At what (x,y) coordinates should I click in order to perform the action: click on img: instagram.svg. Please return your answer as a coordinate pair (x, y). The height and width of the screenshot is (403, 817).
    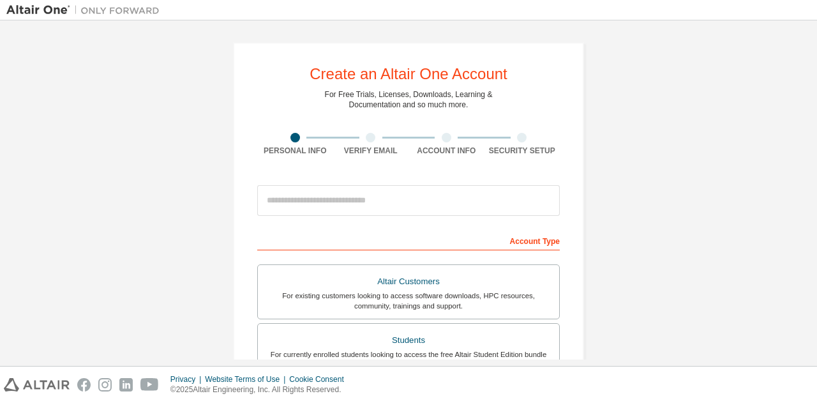
    Looking at the image, I should click on (105, 384).